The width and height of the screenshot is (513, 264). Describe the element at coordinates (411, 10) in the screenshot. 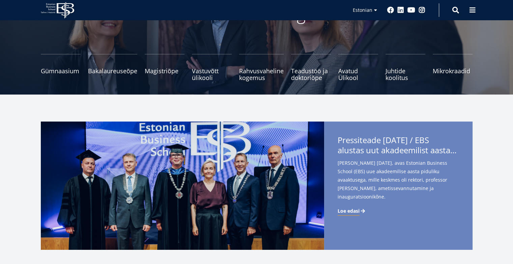

I see `a: Youtube` at that location.